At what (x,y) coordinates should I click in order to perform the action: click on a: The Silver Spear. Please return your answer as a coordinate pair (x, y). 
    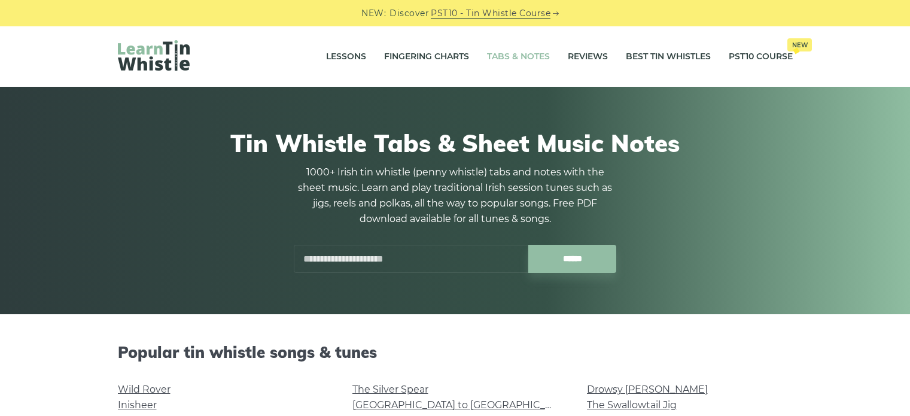
    Looking at the image, I should click on (390, 389).